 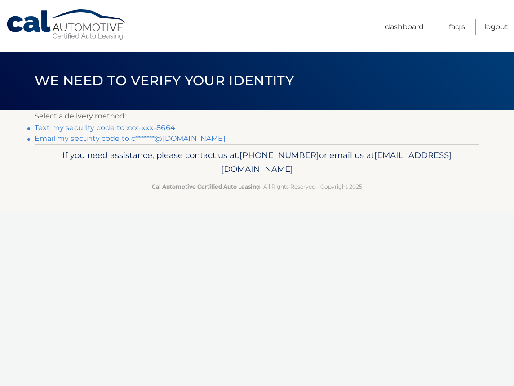 I want to click on span: We need to verify your identity, so click(x=164, y=80).